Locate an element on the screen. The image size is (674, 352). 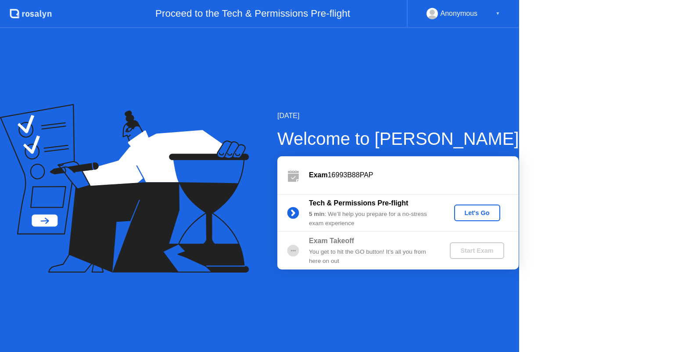
div: Start Exam is located at coordinates (476, 250).